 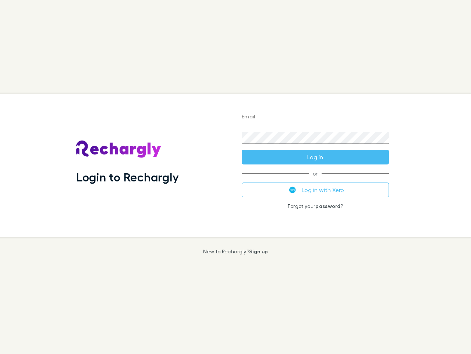 What do you see at coordinates (119, 149) in the screenshot?
I see `img: Rechargly's Logo` at bounding box center [119, 149].